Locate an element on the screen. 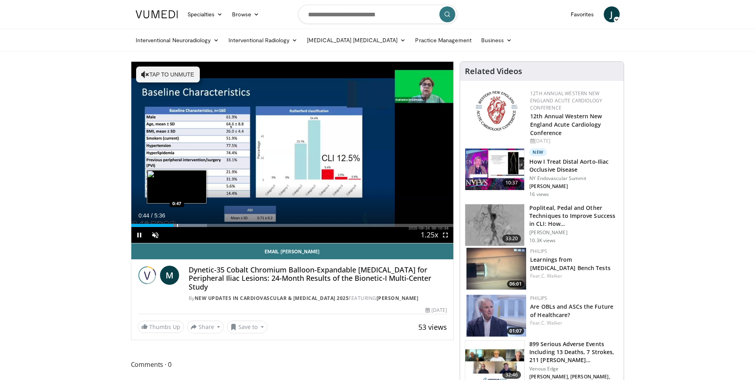 This screenshot has width=755, height=380. button: Pause is located at coordinates (139, 235).